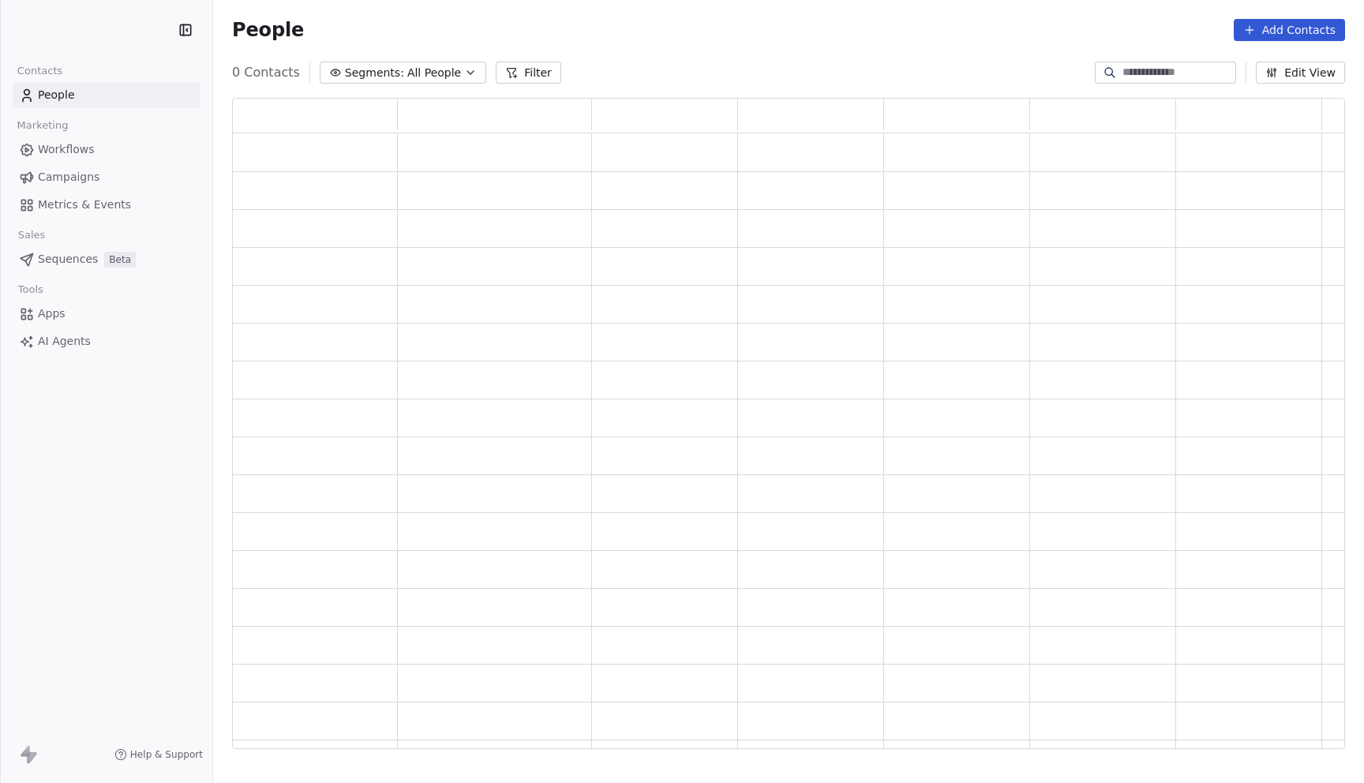 The image size is (1364, 783). Describe the element at coordinates (64, 341) in the screenshot. I see `span: AI Agents` at that location.